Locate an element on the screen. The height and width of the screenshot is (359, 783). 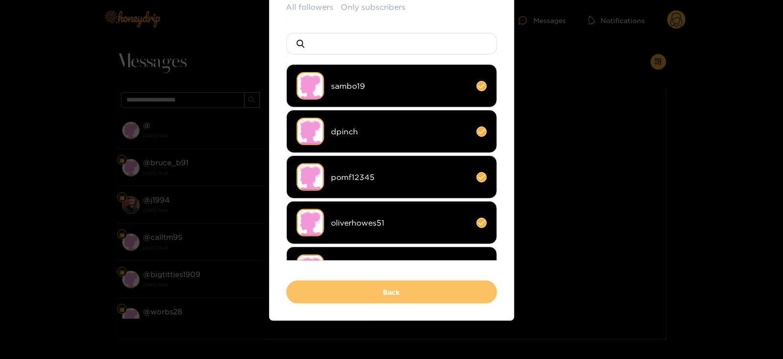
button: All followers is located at coordinates (310, 7).